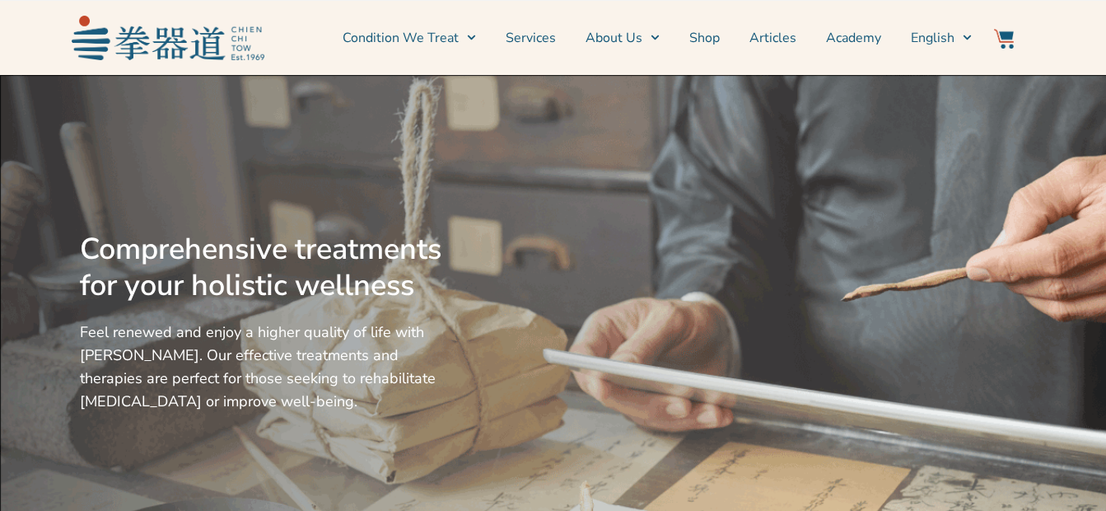  I want to click on img: Website Icon-03, so click(1004, 39).